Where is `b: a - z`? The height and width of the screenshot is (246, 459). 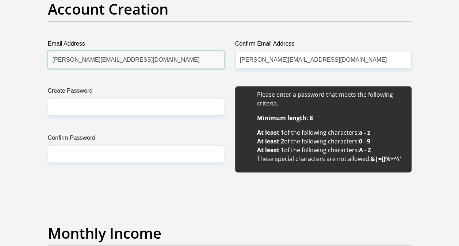 b: a - z is located at coordinates (364, 132).